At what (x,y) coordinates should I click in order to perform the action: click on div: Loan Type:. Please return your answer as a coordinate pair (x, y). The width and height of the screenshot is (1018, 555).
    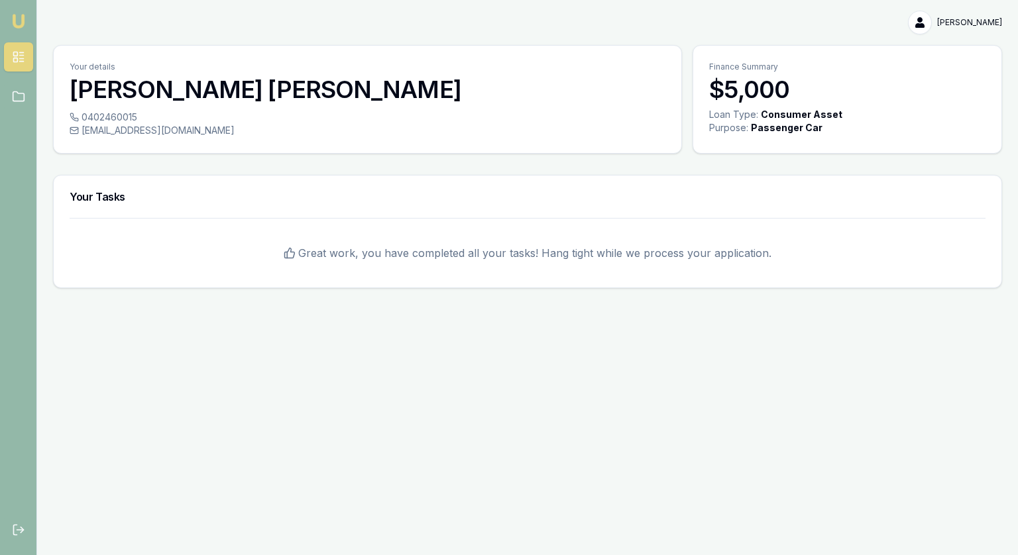
    Looking at the image, I should click on (734, 115).